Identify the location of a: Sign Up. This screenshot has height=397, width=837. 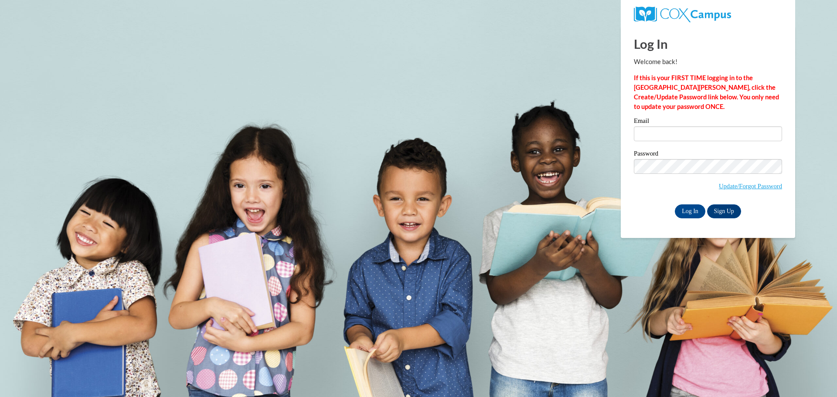
(724, 211).